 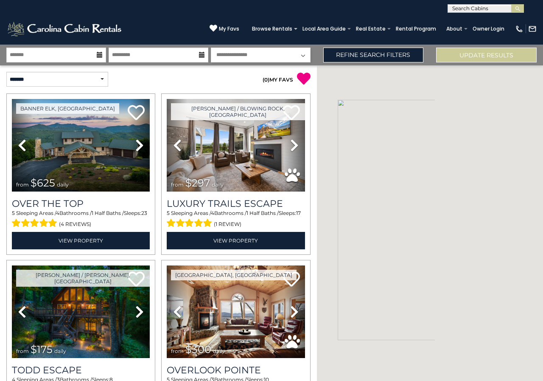 What do you see at coordinates (272, 29) in the screenshot?
I see `a: Browse Rentals` at bounding box center [272, 29].